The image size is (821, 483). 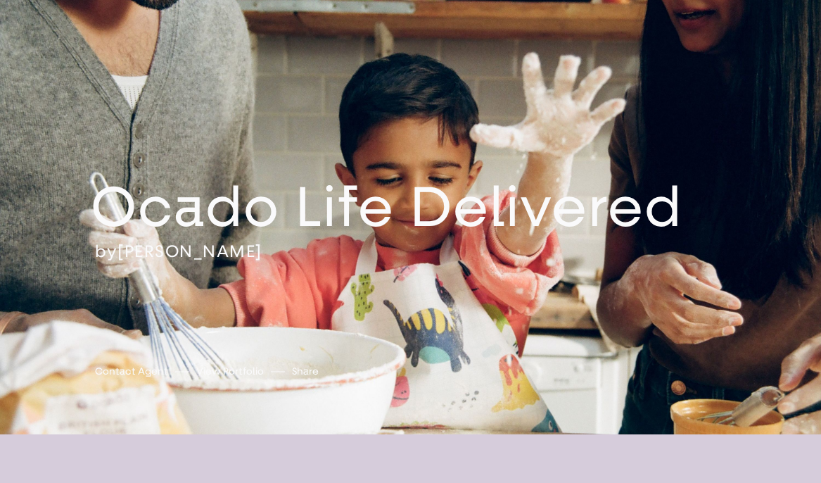 What do you see at coordinates (230, 371) in the screenshot?
I see `a: View Portfolio` at bounding box center [230, 371].